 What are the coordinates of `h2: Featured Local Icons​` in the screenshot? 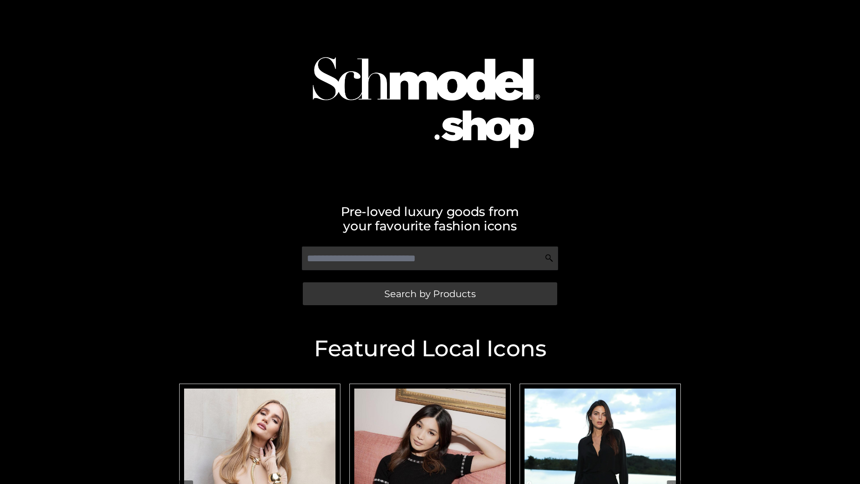 It's located at (430, 348).